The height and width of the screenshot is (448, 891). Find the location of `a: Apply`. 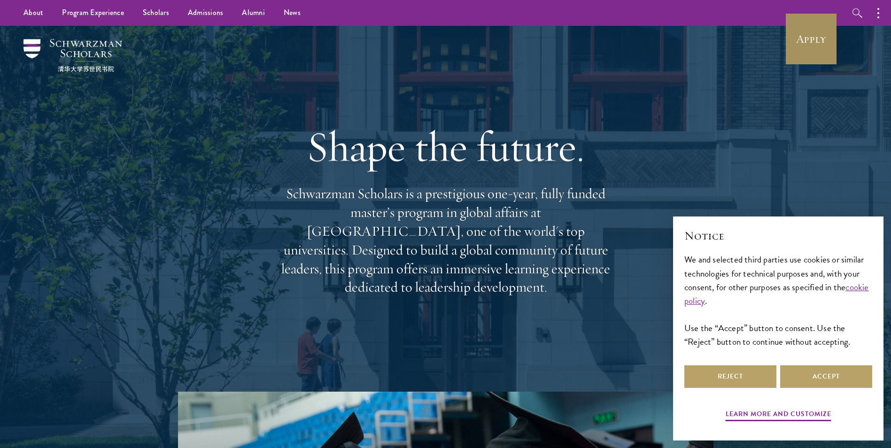

a: Apply is located at coordinates (811, 39).